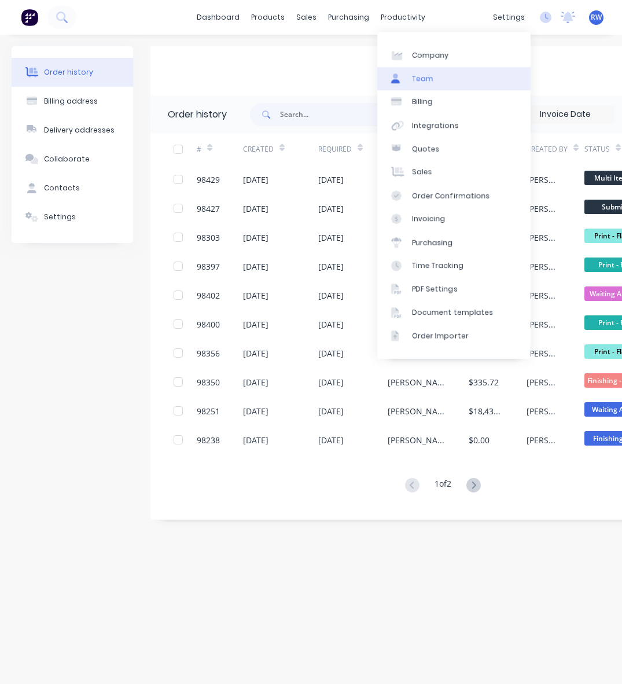 This screenshot has width=622, height=684. I want to click on div: productivity, so click(403, 17).